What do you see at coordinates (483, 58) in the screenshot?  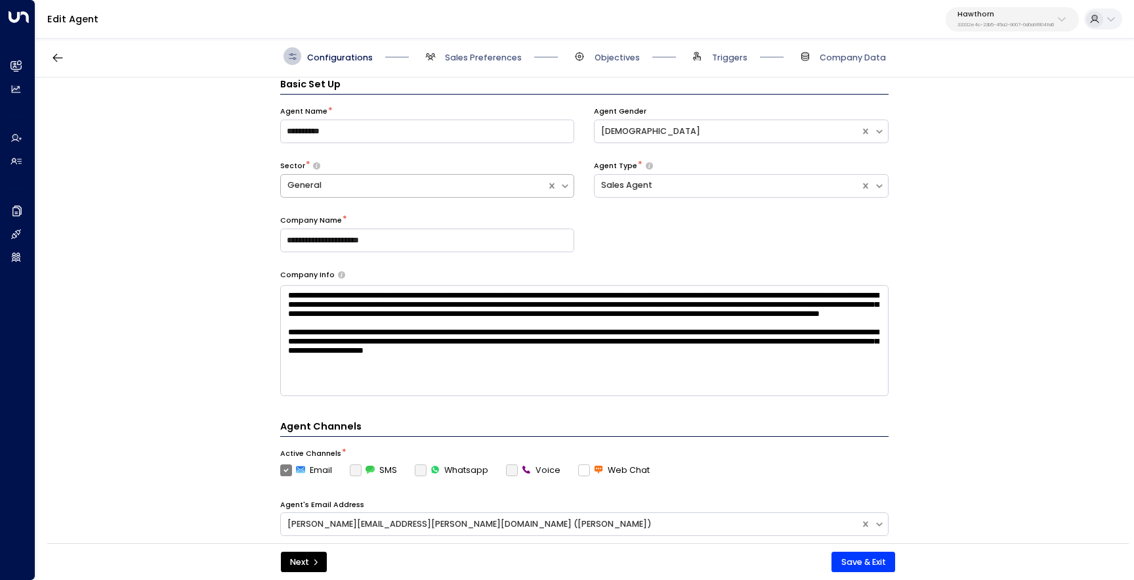 I see `span: Sales Preferences` at bounding box center [483, 58].